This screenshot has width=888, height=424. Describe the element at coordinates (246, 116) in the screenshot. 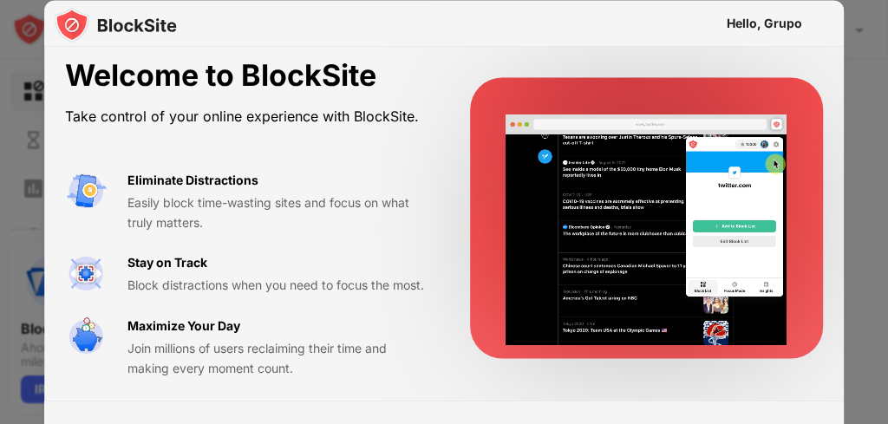

I see `div: Take control of your online experience with BlockSite.` at that location.